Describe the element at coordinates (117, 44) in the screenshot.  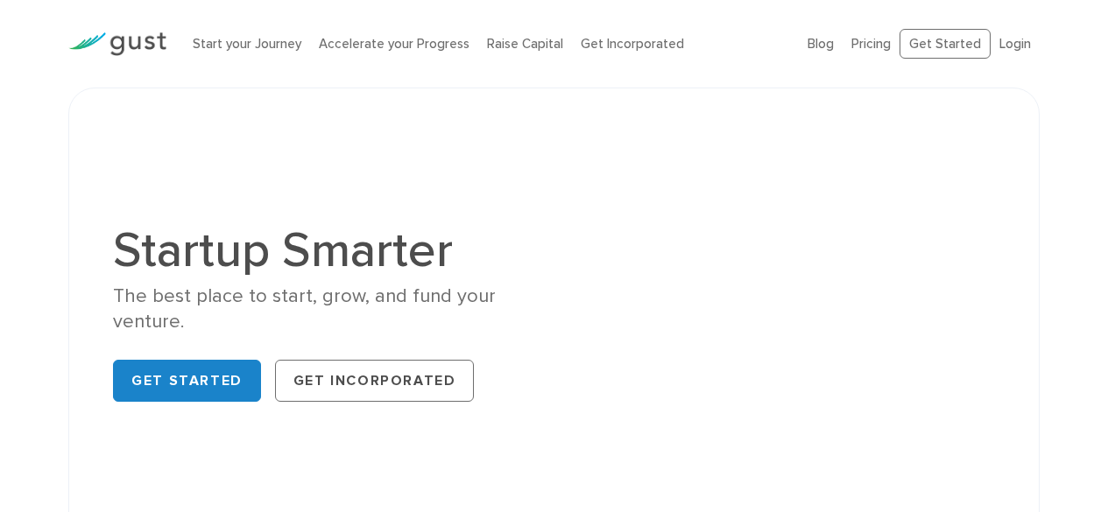
I see `img: Gust Logo` at that location.